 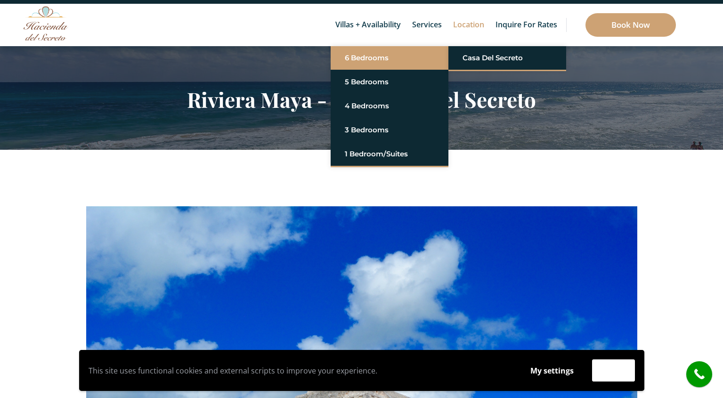 I want to click on a: call, so click(x=699, y=374).